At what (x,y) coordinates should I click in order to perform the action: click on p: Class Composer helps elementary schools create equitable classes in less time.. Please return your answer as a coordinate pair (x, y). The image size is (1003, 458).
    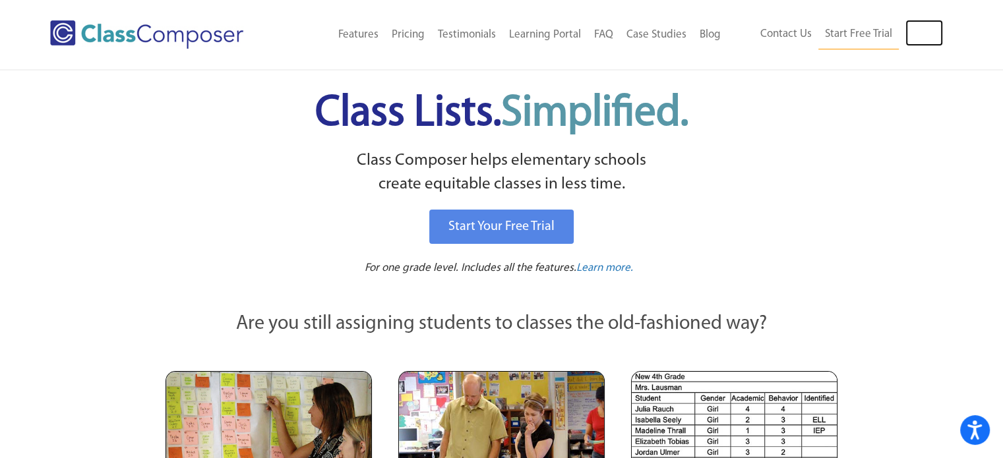
    Looking at the image, I should click on (502, 173).